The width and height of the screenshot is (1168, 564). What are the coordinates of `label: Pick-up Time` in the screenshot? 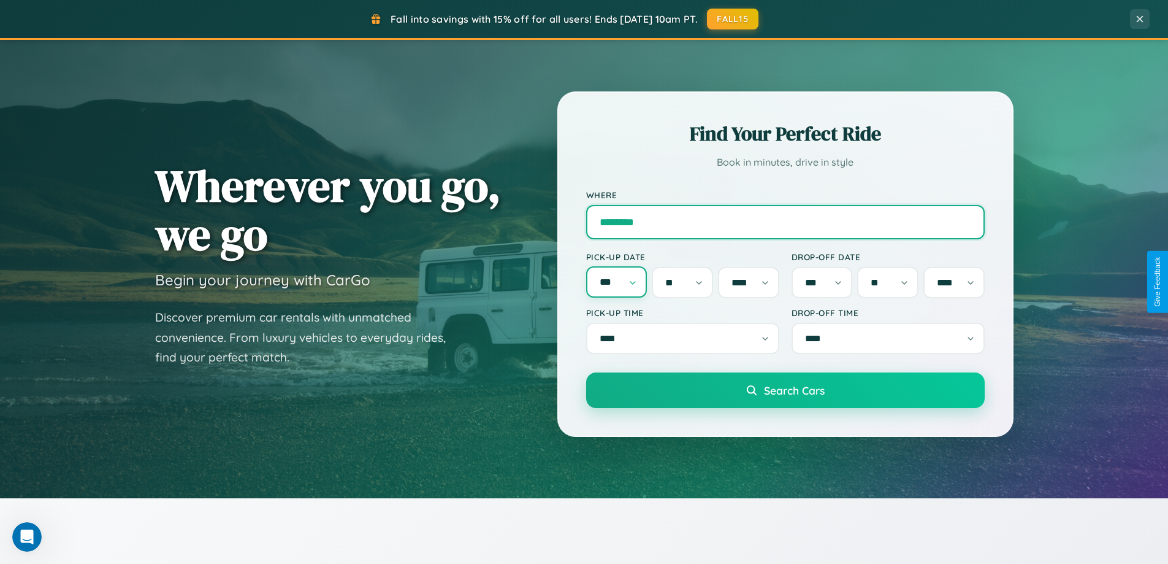 It's located at (683, 312).